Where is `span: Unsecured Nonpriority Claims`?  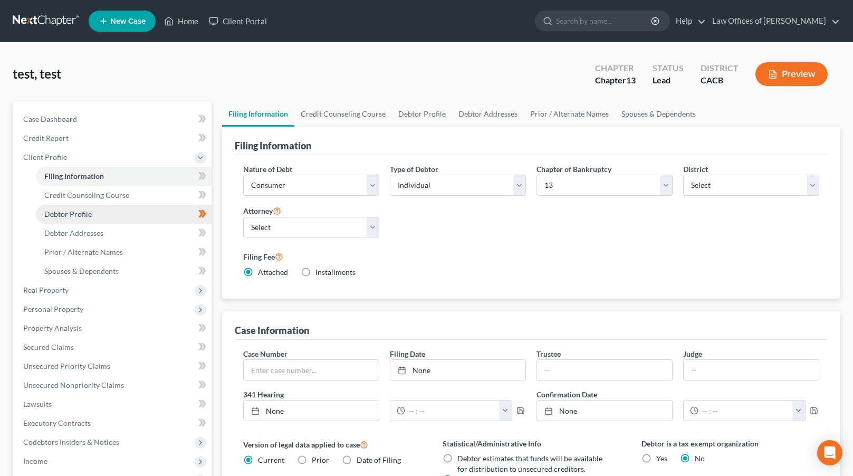
span: Unsecured Nonpriority Claims is located at coordinates (73, 384).